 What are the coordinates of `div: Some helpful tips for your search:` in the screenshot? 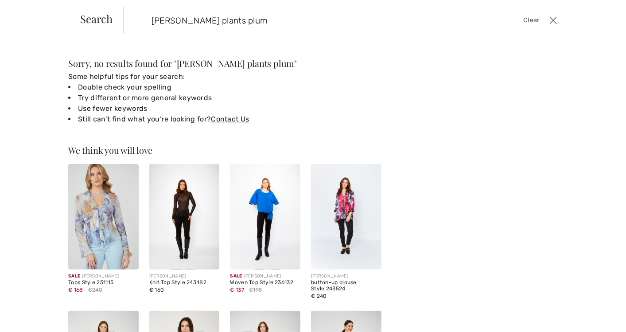 It's located at (225, 98).